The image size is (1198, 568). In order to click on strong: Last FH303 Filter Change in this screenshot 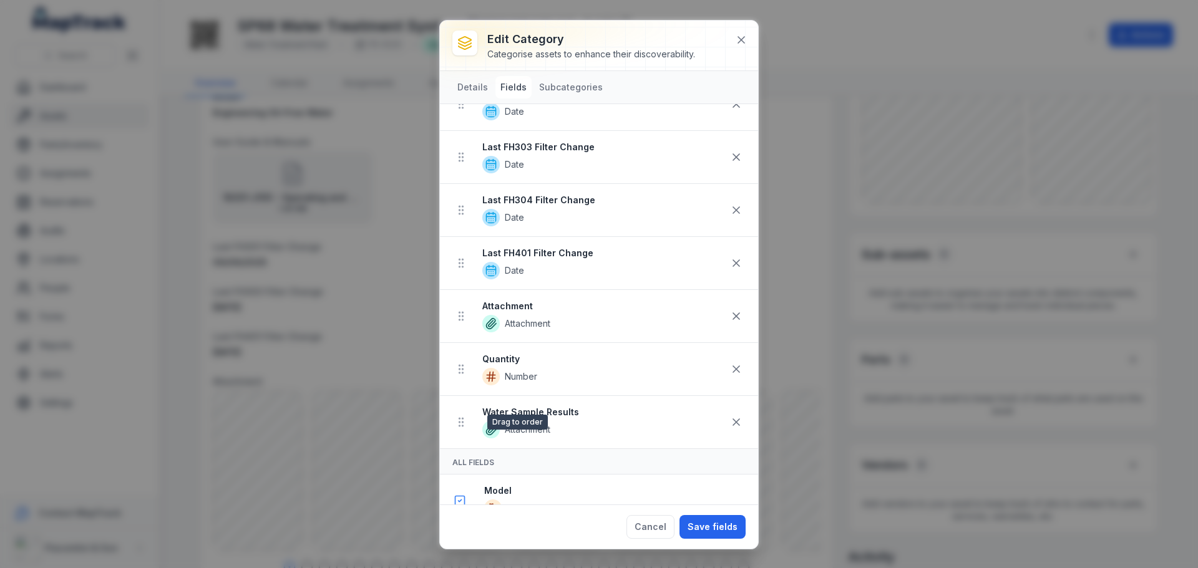, I will do `click(603, 147)`.